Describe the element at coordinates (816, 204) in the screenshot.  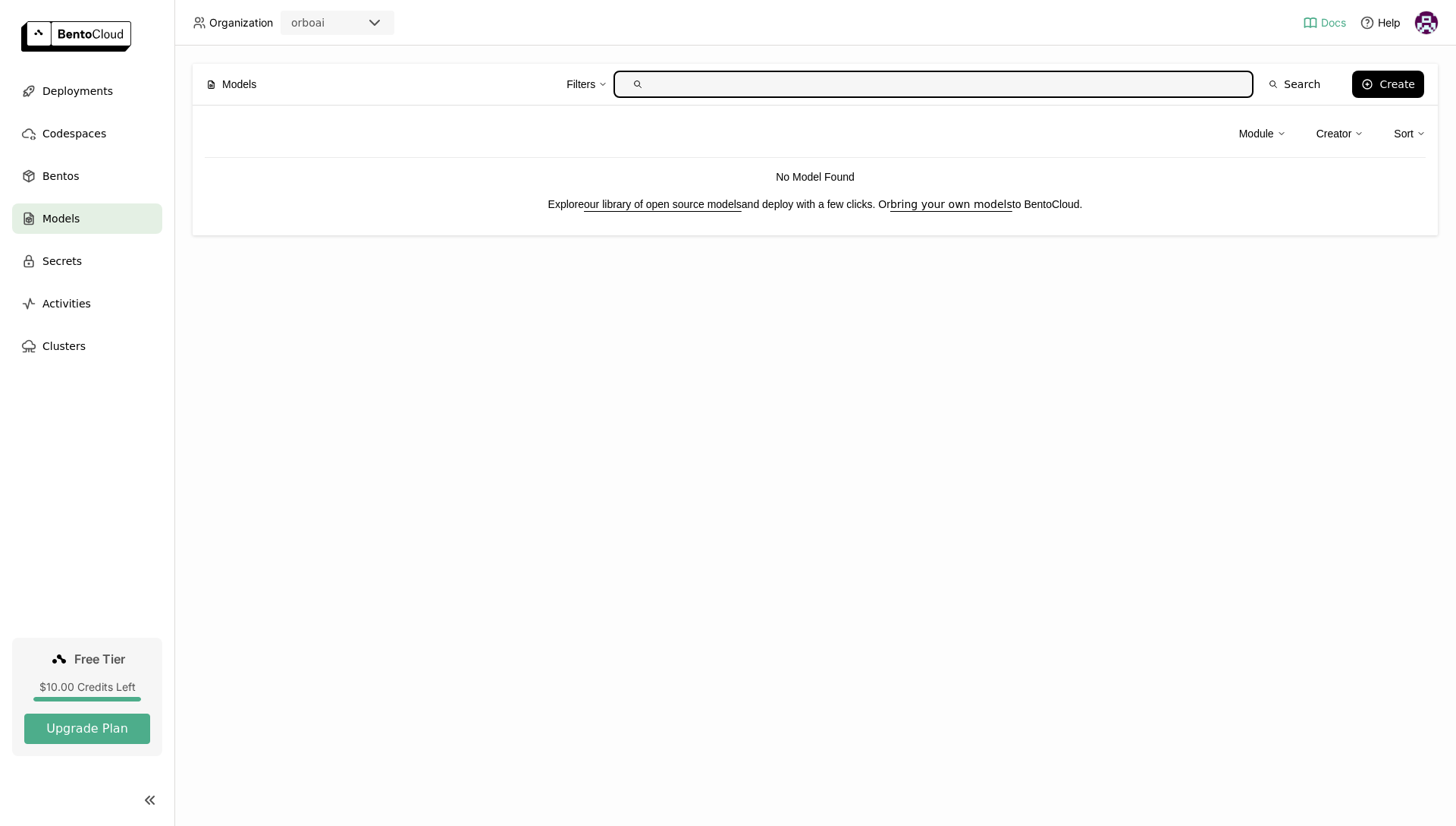
I see `p: Explore and deploy with a few clicks. Or to BentoCloud.` at that location.